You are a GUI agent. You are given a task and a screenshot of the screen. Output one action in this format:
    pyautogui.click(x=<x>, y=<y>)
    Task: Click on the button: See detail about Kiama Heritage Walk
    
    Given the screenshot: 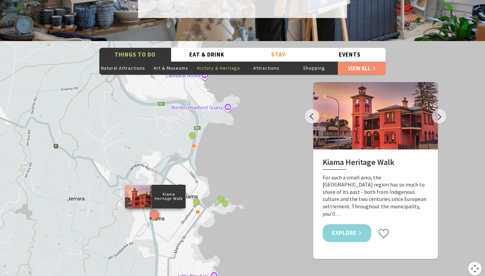 What is the action you would take?
    pyautogui.click(x=155, y=215)
    